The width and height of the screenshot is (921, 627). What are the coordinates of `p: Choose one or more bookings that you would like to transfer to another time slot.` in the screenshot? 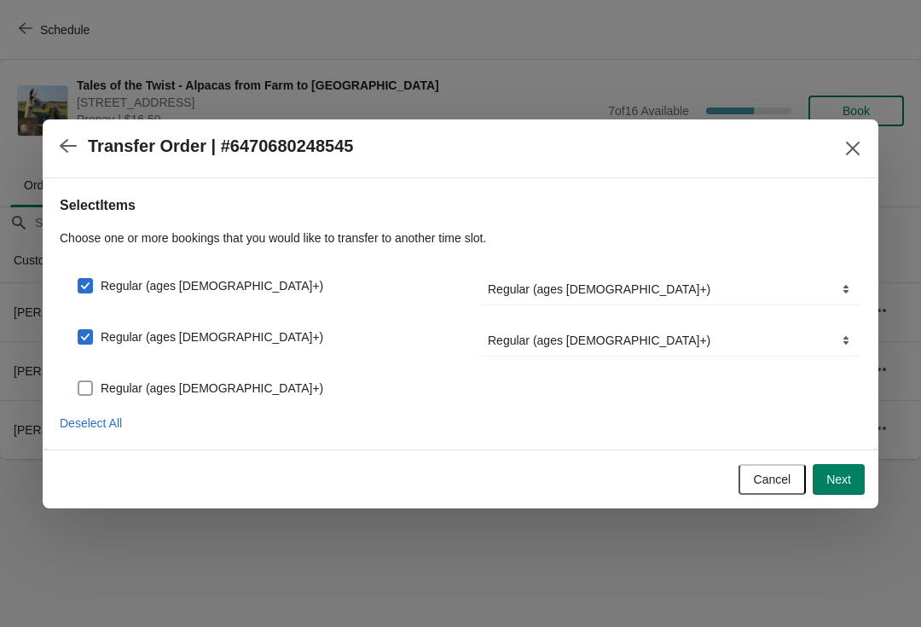 It's located at (460, 238).